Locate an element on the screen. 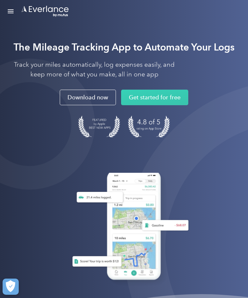 The height and width of the screenshot is (298, 248). a: Go to homepage is located at coordinates (45, 11).